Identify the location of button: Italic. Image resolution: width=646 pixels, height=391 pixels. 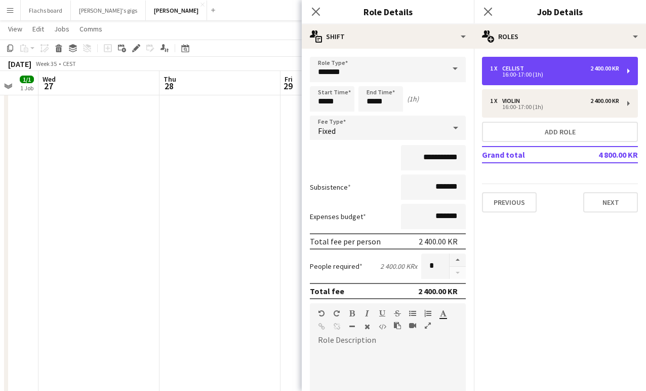
(367, 313).